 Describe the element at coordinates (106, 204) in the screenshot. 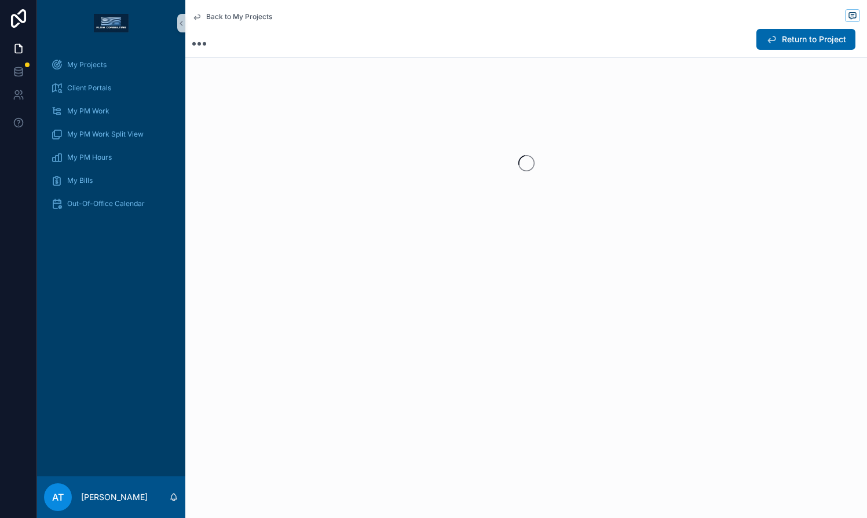

I see `span: Out-Of-Office Calendar` at that location.